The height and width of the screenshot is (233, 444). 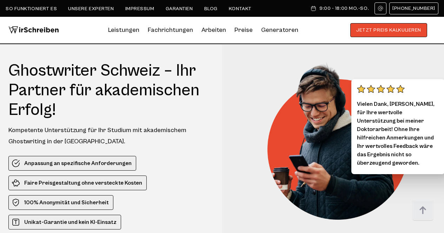 I want to click on a: Blog, so click(x=211, y=9).